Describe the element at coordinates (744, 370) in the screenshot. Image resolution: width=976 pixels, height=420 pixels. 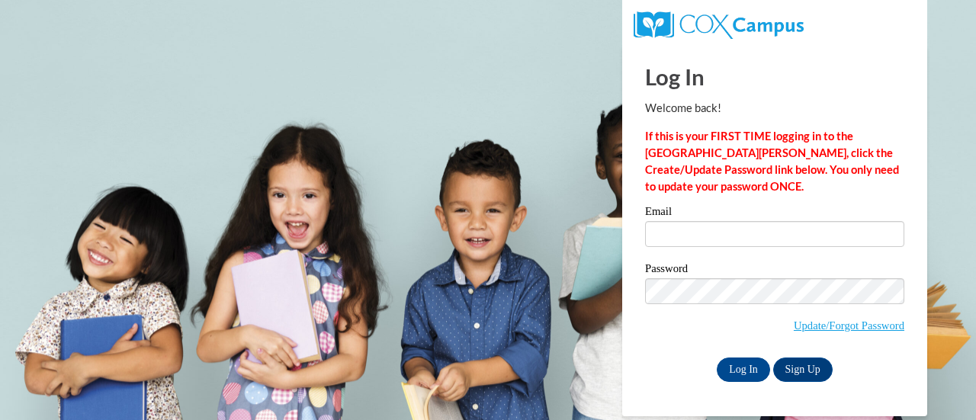
I see `input: Log In` at that location.